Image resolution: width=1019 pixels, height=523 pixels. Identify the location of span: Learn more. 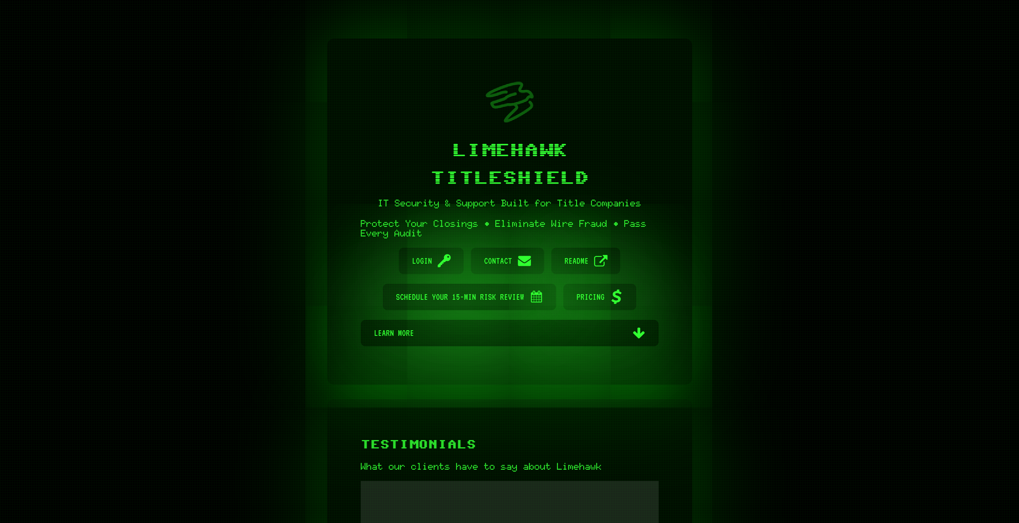
(501, 333).